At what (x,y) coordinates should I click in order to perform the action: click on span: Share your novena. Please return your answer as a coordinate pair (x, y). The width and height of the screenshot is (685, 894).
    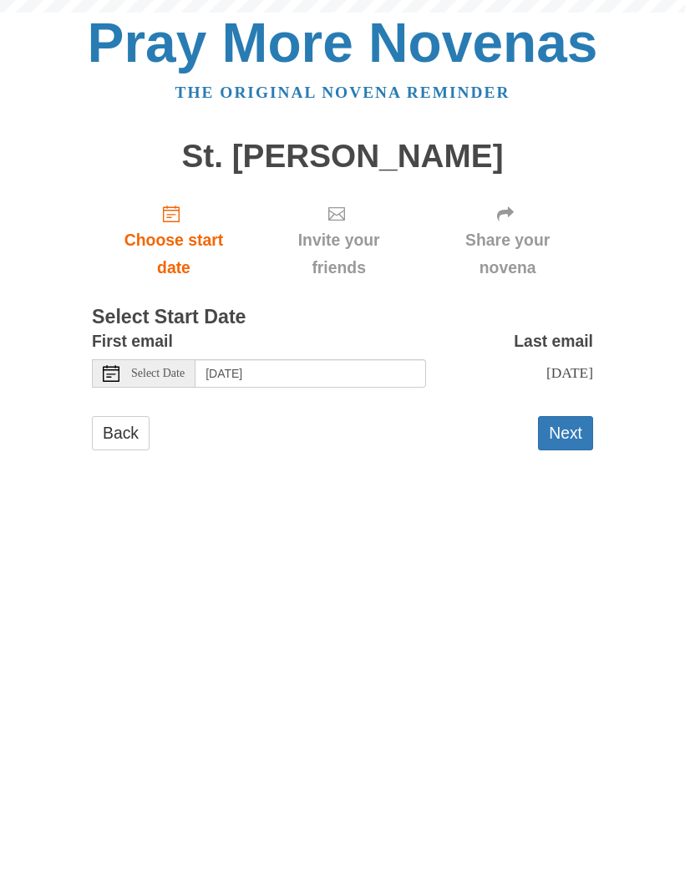
    Looking at the image, I should click on (507, 254).